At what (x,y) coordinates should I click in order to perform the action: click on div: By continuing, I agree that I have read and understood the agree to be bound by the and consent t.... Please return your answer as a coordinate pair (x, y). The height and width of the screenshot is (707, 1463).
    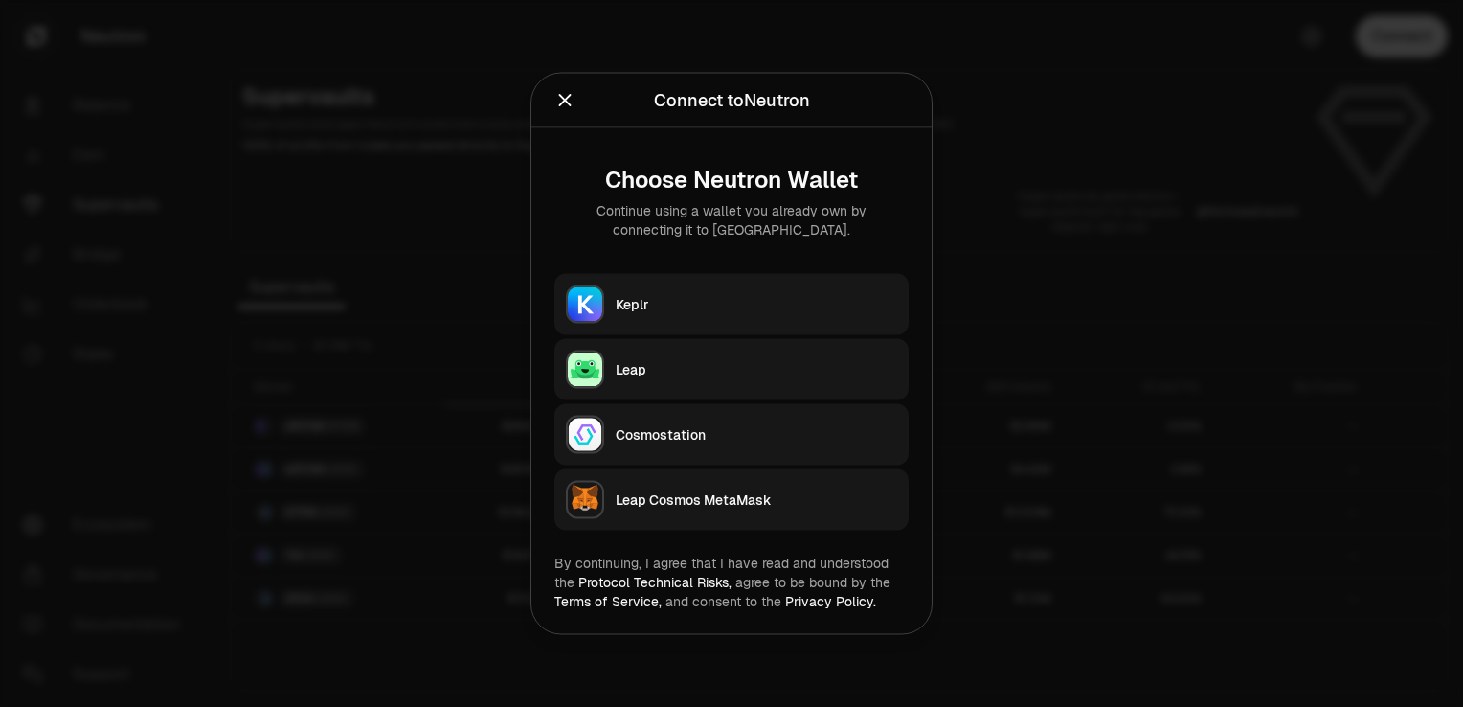
    Looking at the image, I should click on (732, 582).